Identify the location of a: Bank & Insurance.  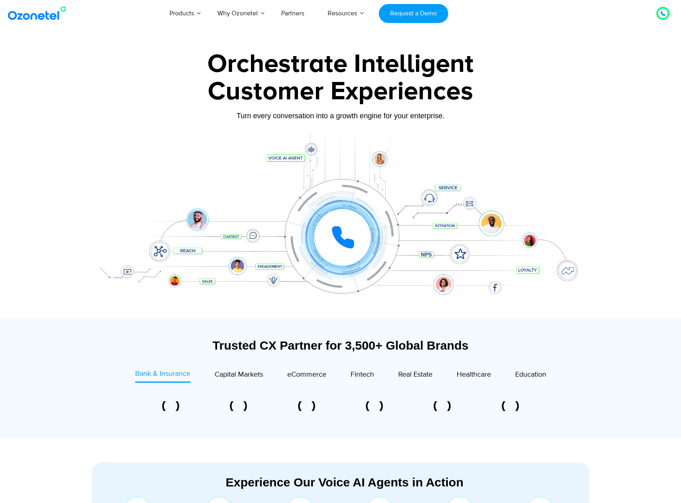
(163, 375).